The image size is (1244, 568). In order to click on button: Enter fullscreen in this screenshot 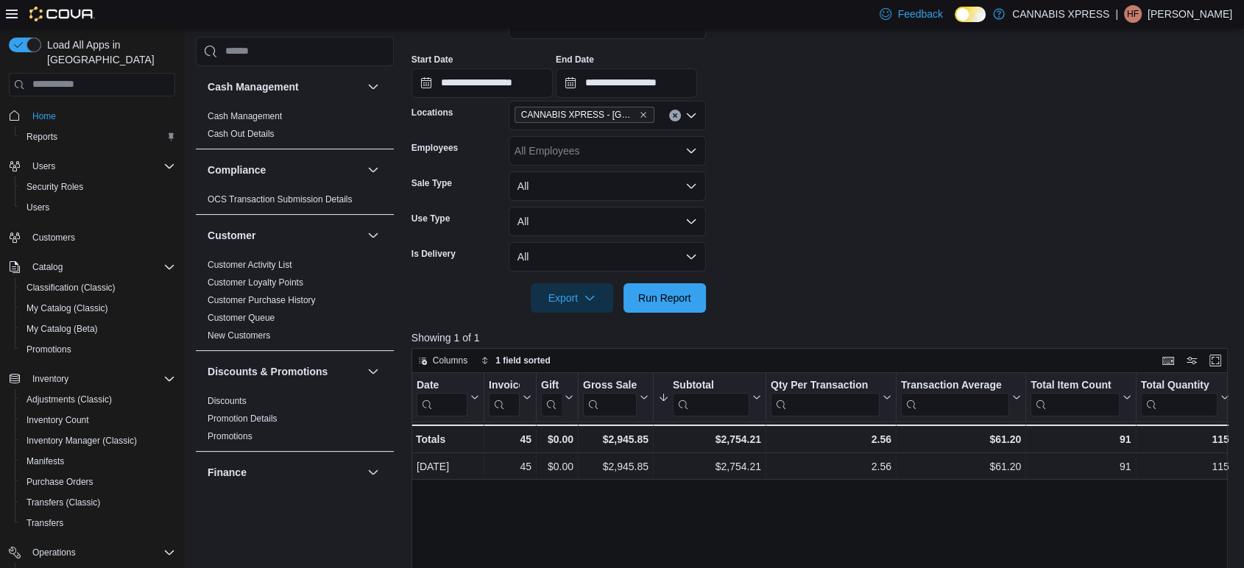, I will do `click(1216, 361)`.